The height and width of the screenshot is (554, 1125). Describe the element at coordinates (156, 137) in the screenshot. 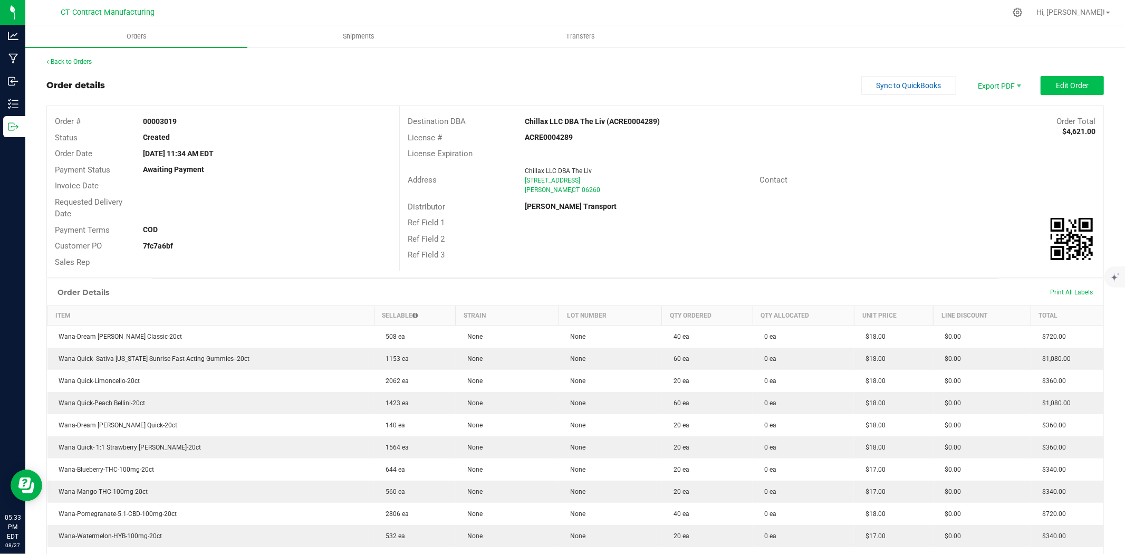

I see `strong: Created` at that location.